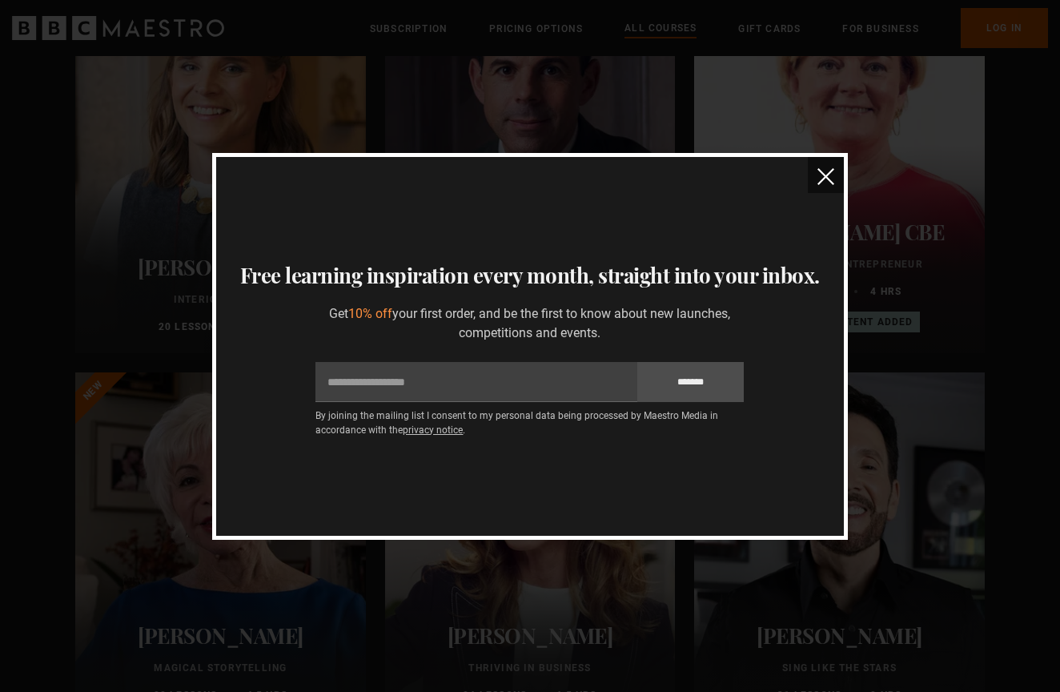 The height and width of the screenshot is (692, 1060). I want to click on p: By joining the mailing list I consent to my personal data being processed by Maestro Media in acc..., so click(529, 423).